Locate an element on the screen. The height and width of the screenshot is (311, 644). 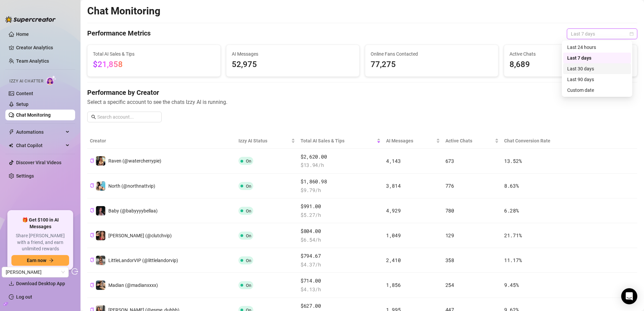
a: Team Analytics is located at coordinates (33, 61).